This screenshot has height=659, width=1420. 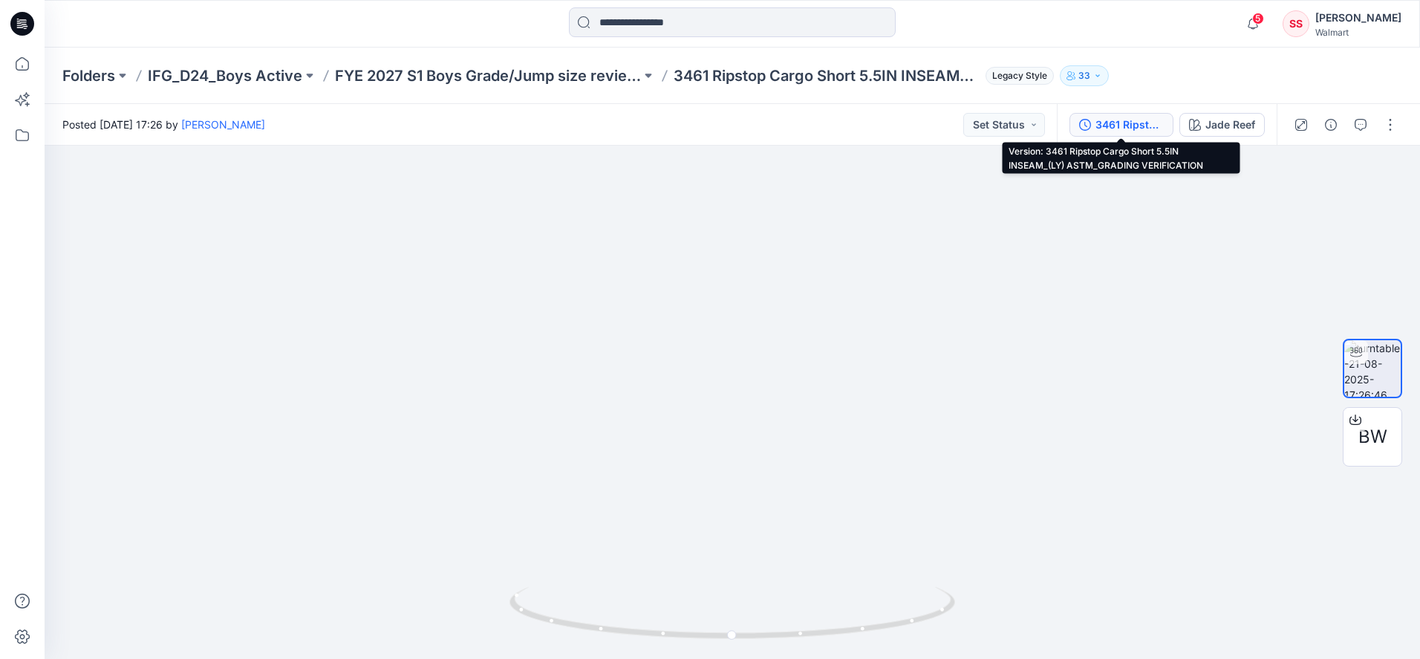 I want to click on a: FYE 2027 S1 Boys Grade/Jump size review - ASTM grades, so click(x=488, y=76).